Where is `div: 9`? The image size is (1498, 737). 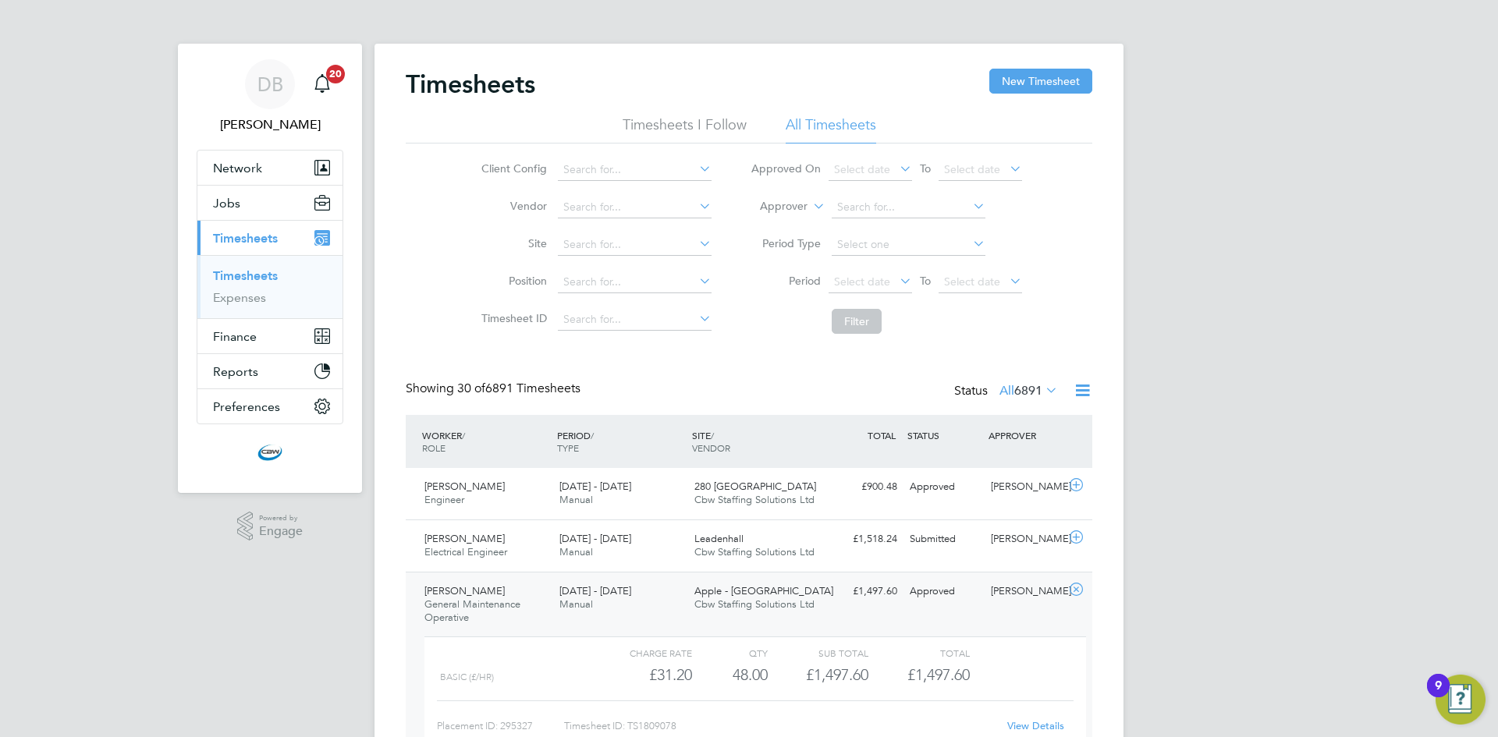 div: 9 is located at coordinates (1438, 696).